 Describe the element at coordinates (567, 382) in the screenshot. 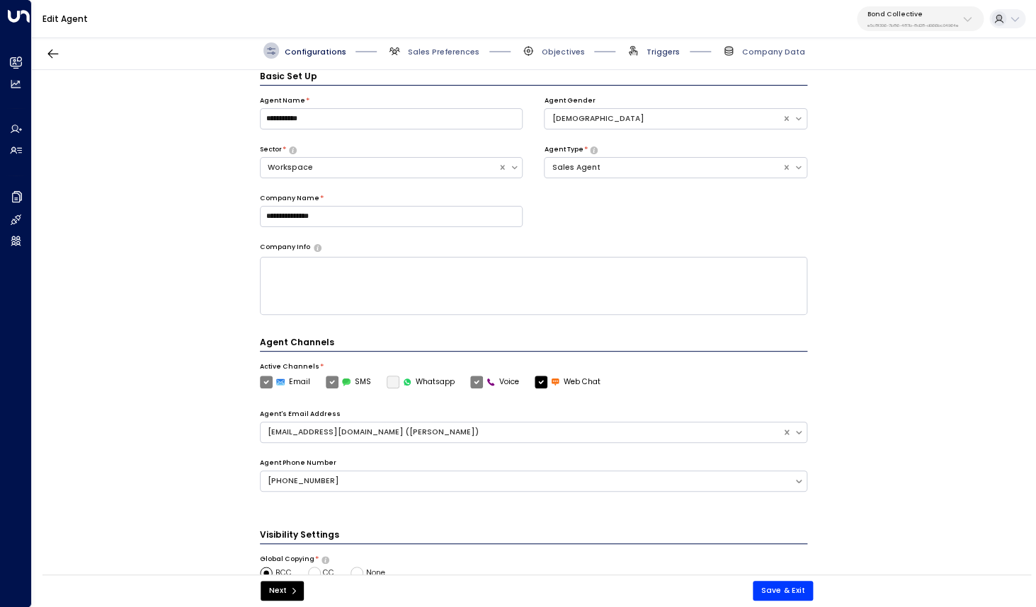

I see `label: Web Chat` at that location.